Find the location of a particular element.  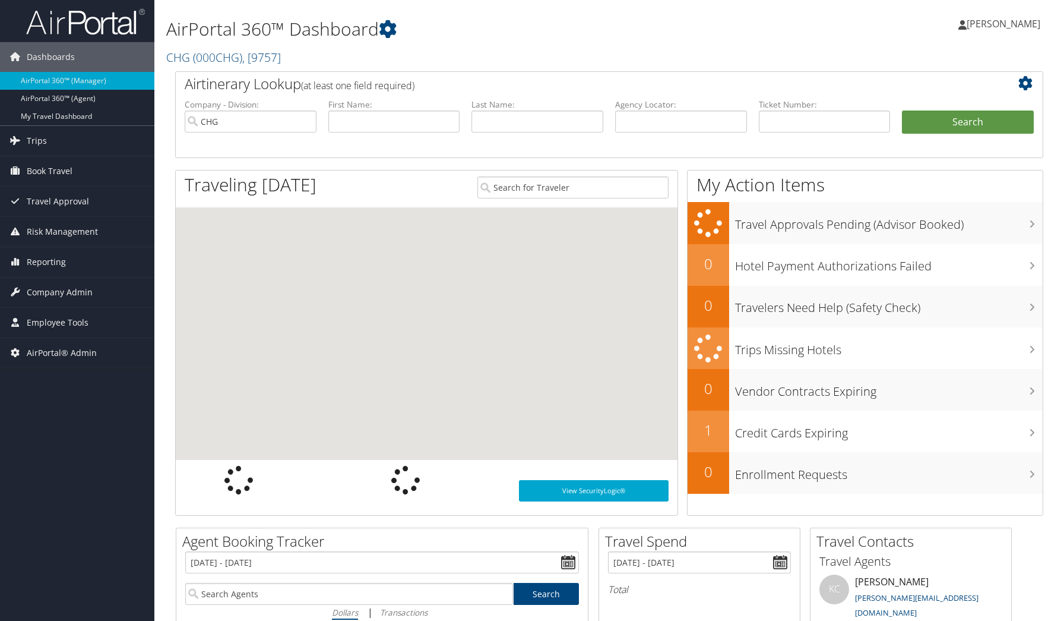

h6: Total is located at coordinates (700, 589).